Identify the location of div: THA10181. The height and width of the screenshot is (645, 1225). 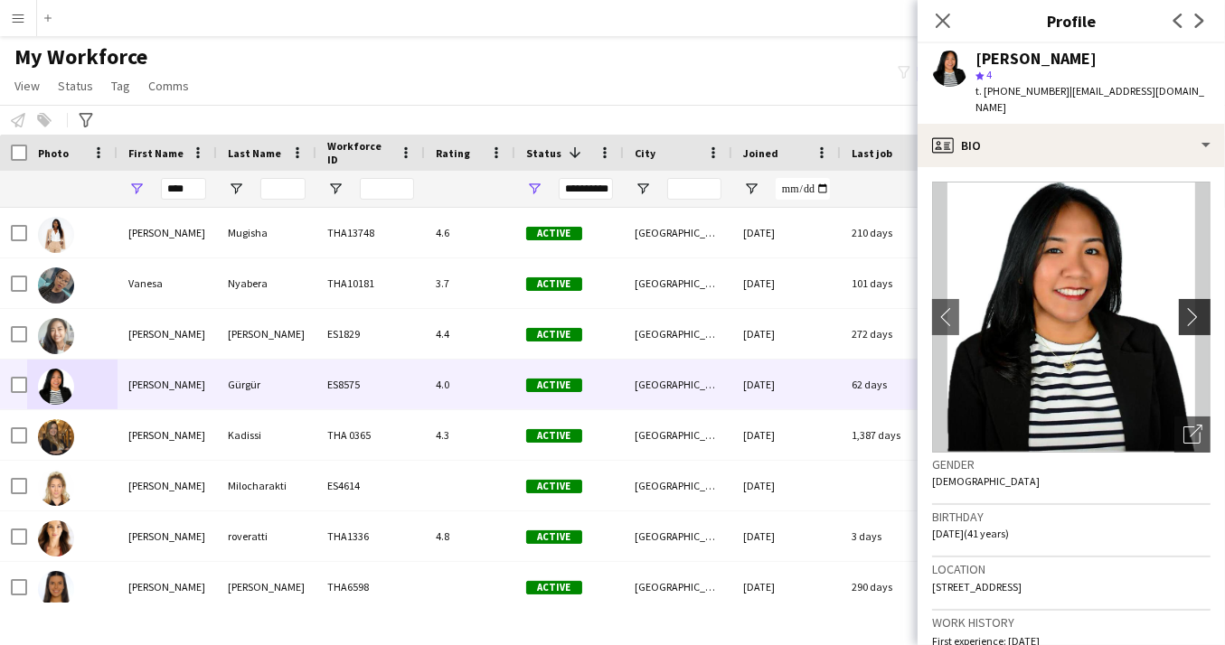
(371, 283).